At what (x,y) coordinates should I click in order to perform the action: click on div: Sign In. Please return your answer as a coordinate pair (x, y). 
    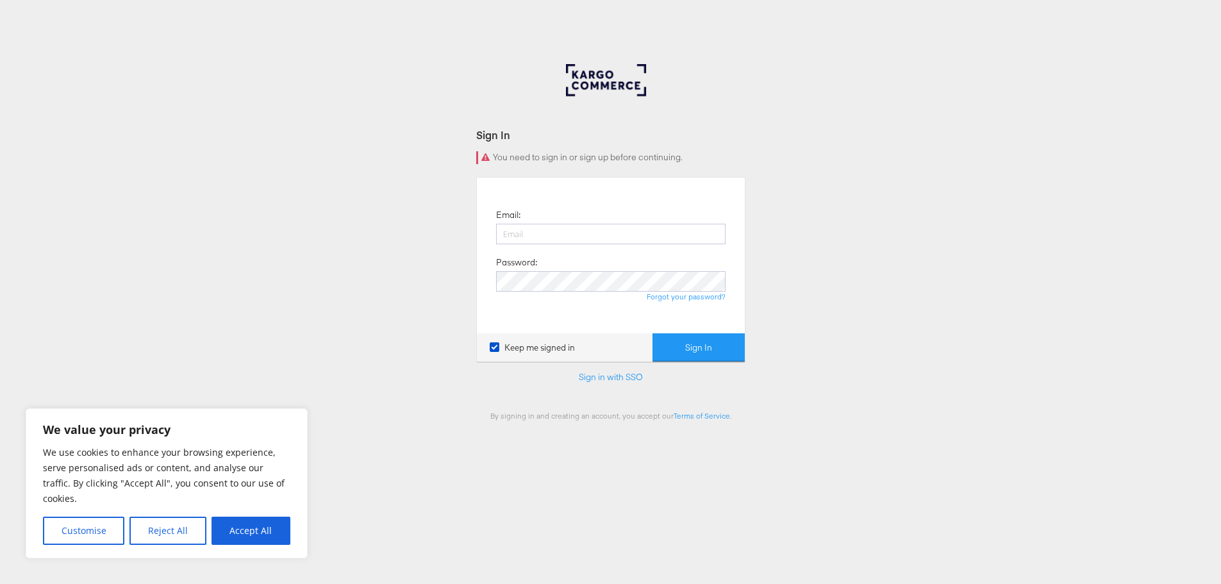
    Looking at the image, I should click on (611, 135).